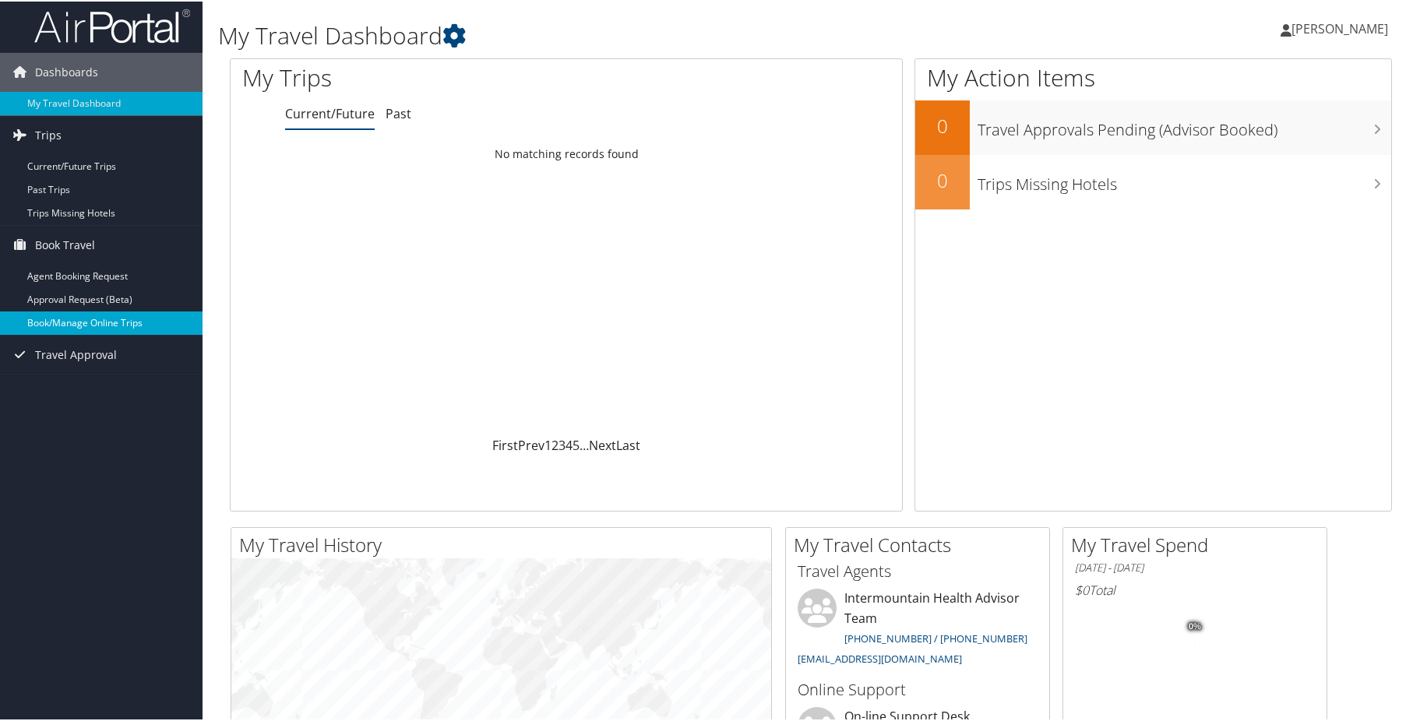  What do you see at coordinates (1184, 125) in the screenshot?
I see `h3: Travel Approvals Pending (Advisor Booked)` at bounding box center [1184, 125].